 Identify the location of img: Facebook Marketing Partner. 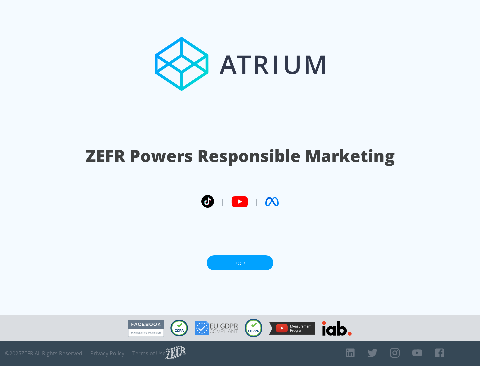
(146, 328).